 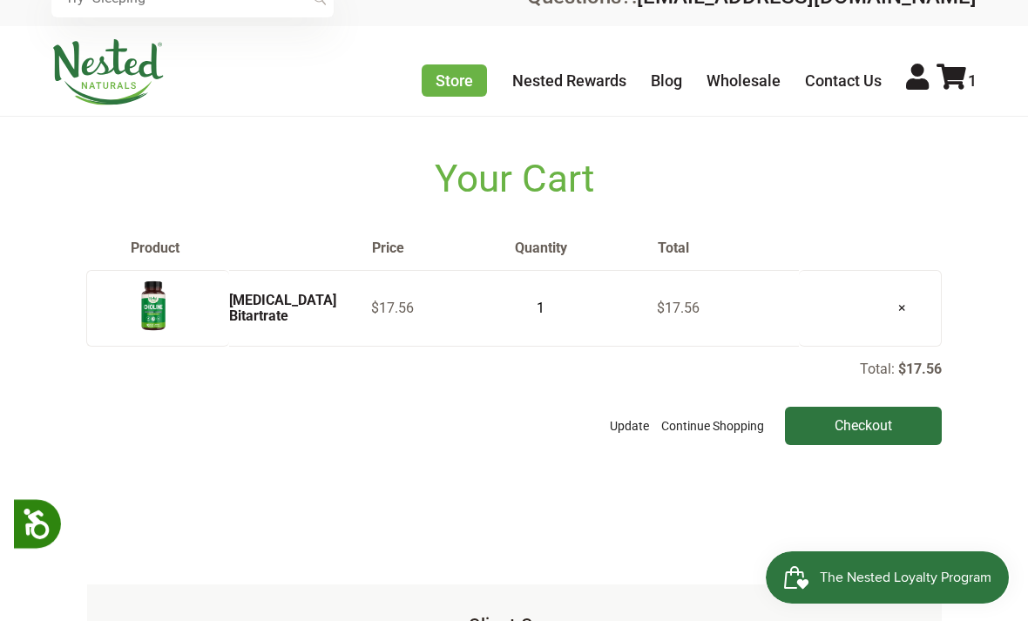 I want to click on img: Nested Naturals, so click(x=108, y=72).